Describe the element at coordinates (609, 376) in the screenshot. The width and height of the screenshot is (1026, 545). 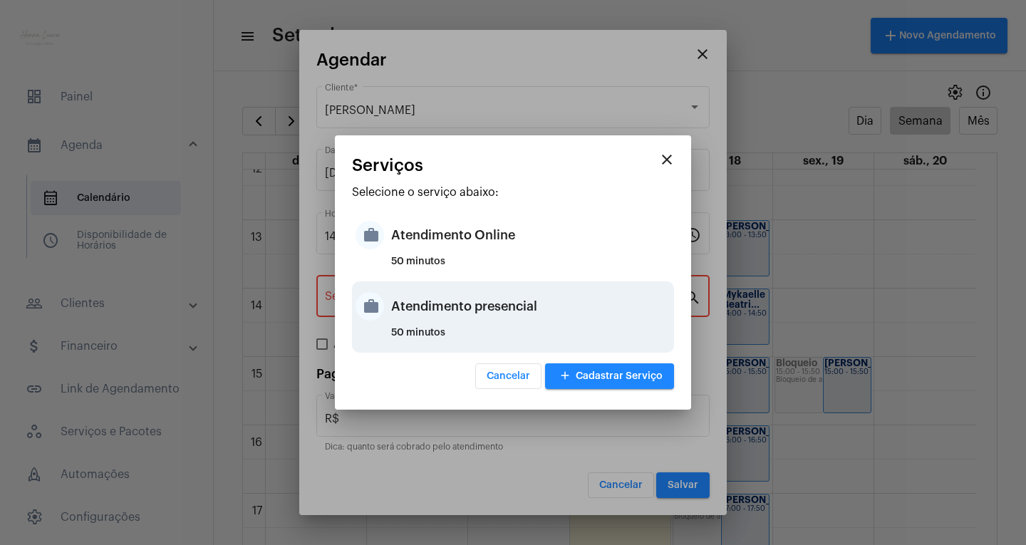
I see `span: Cadastrar Serviço` at that location.